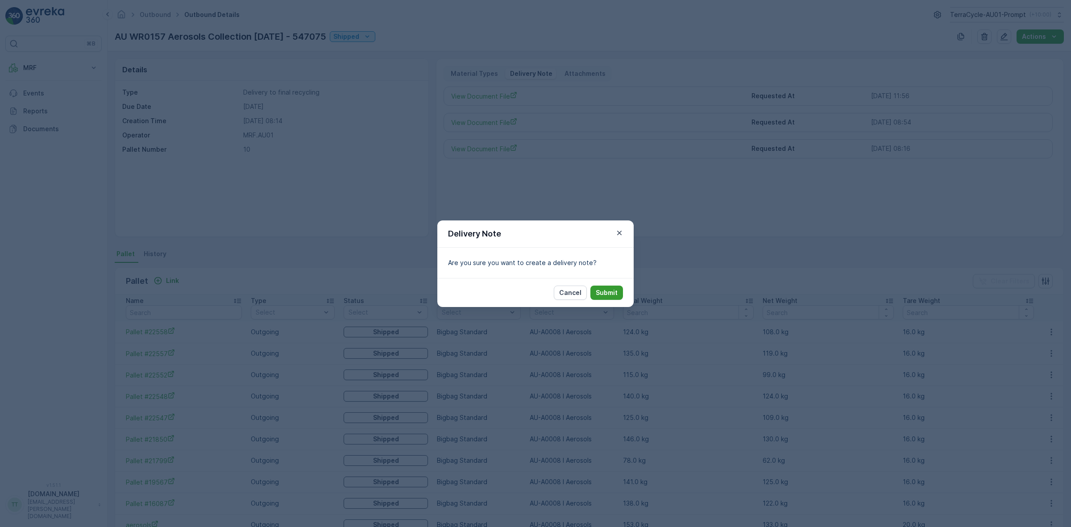 The height and width of the screenshot is (527, 1071). Describe the element at coordinates (606, 293) in the screenshot. I see `p: Submit` at that location.